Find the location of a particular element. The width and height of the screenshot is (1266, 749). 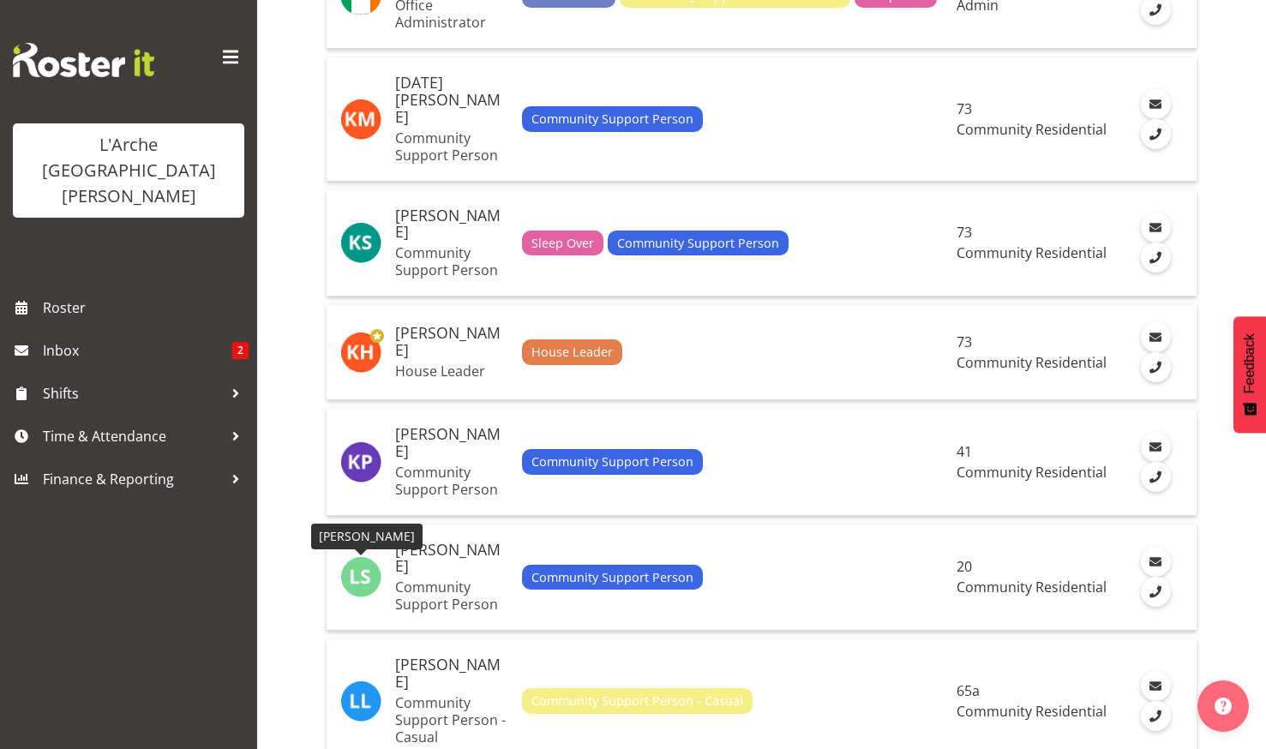

span: Roster is located at coordinates (146, 308).